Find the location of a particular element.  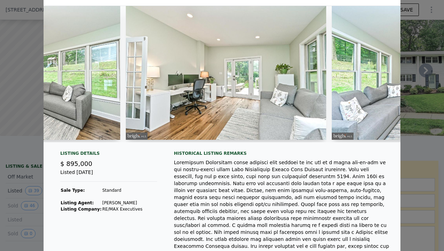

strong: Listing Agent: is located at coordinates (77, 203).